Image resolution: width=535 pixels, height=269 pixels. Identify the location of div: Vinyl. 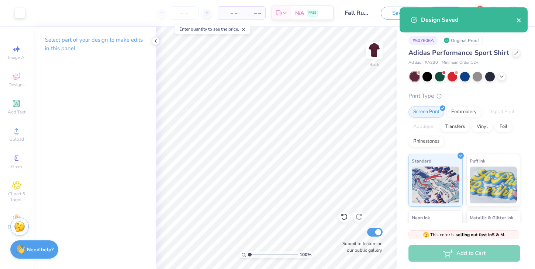
(482, 127).